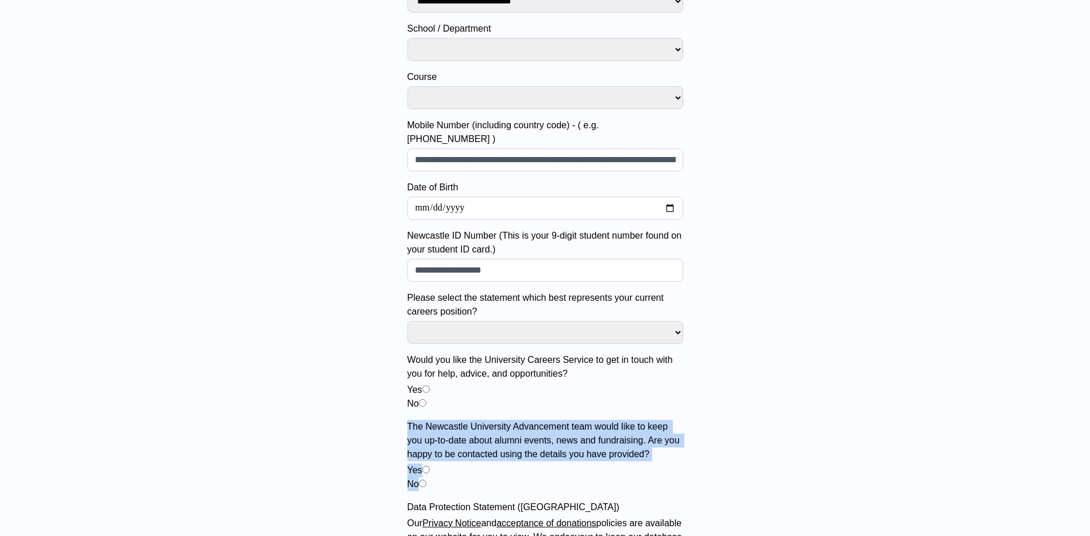 The height and width of the screenshot is (536, 1090). What do you see at coordinates (546, 77) in the screenshot?
I see `label: Course` at bounding box center [546, 77].